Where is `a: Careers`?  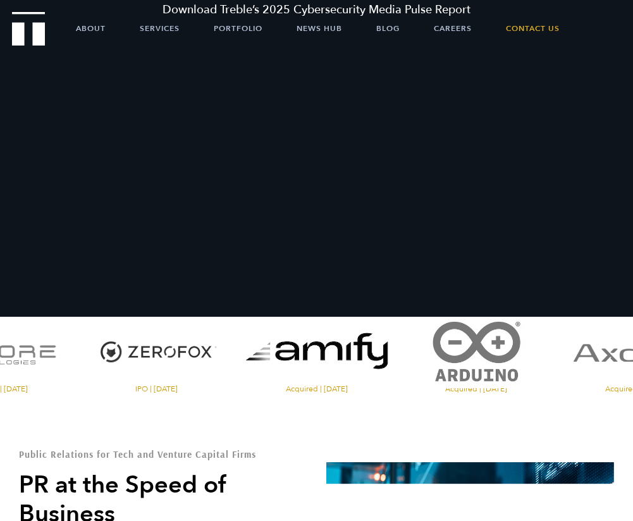
a: Careers is located at coordinates (453, 28).